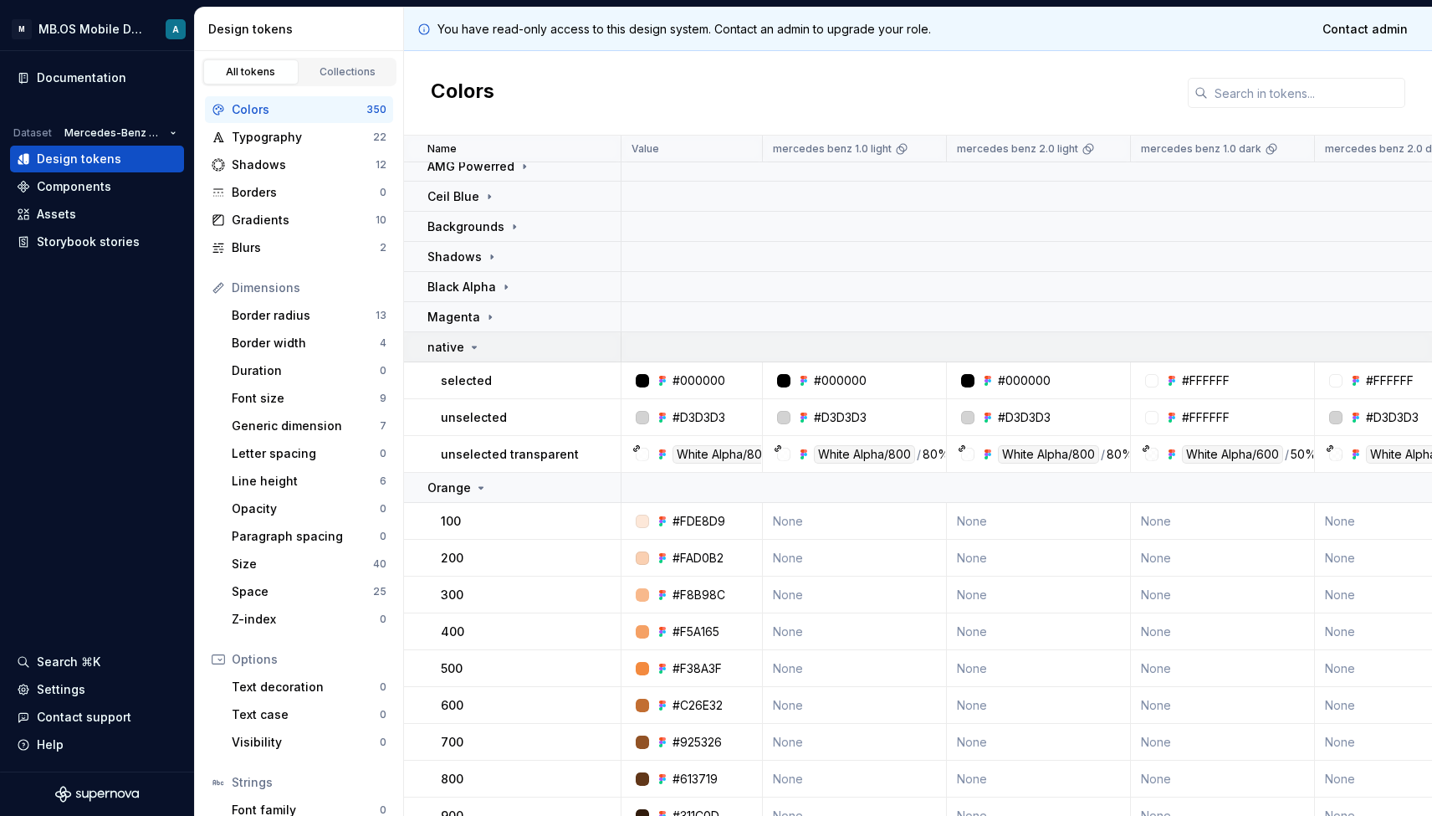 The width and height of the screenshot is (1432, 816). Describe the element at coordinates (309, 288) in the screenshot. I see `div: Dimensions` at that location.